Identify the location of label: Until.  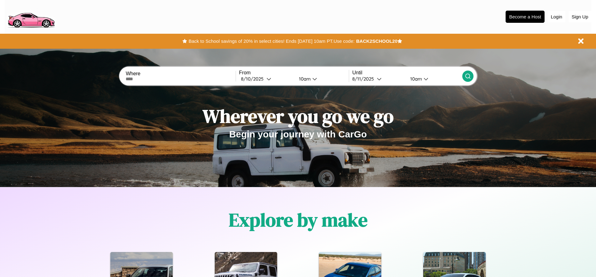
(407, 73).